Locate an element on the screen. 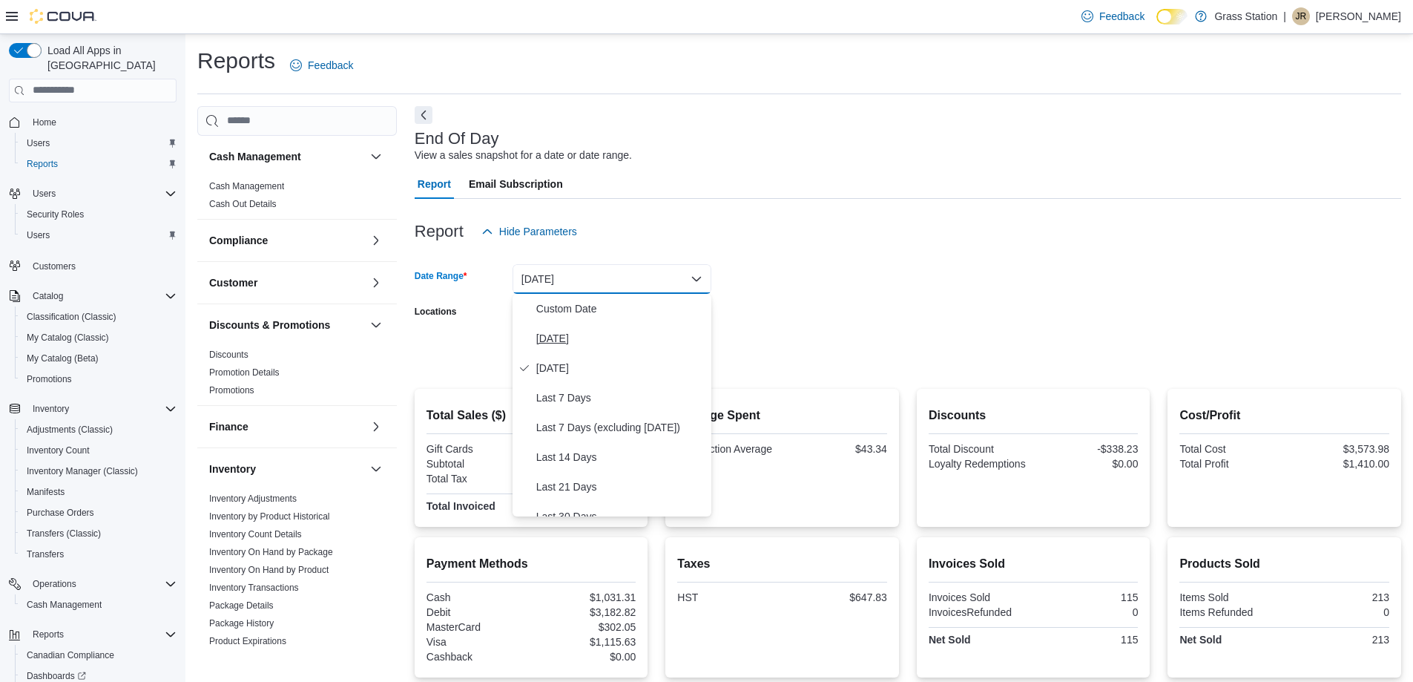  span: JR is located at coordinates (1301, 16).